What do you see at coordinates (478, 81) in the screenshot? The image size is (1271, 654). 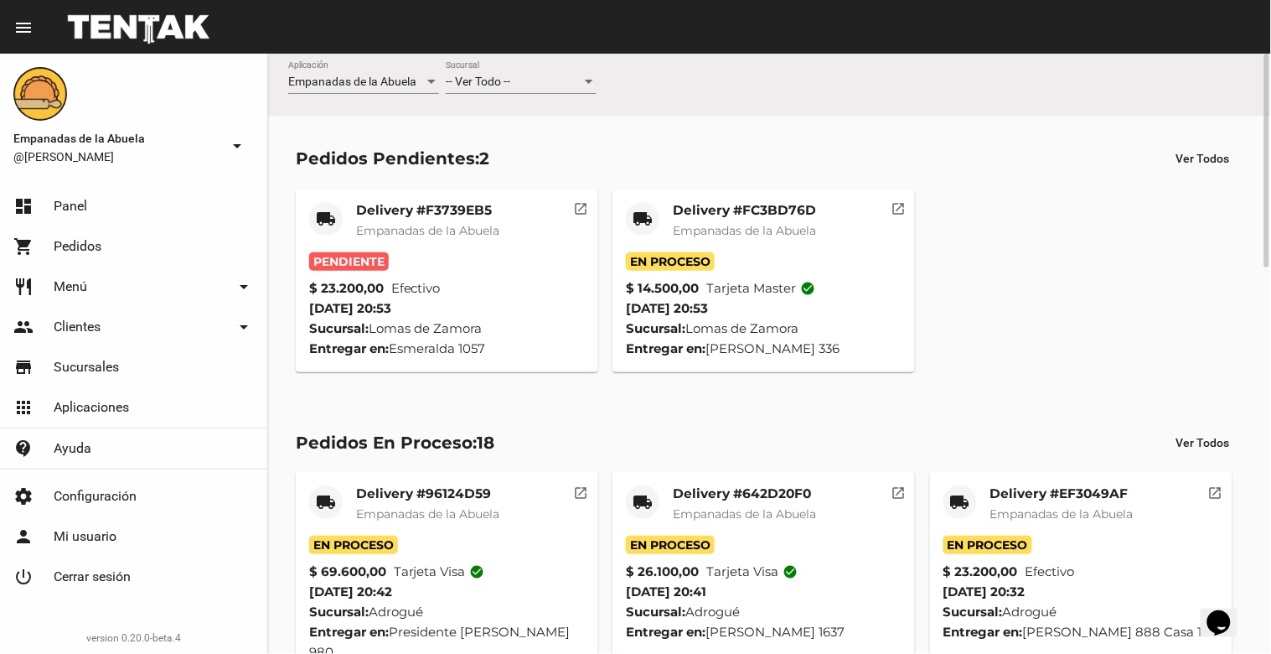 I see `span: -- Ver Todo --` at bounding box center [478, 81].